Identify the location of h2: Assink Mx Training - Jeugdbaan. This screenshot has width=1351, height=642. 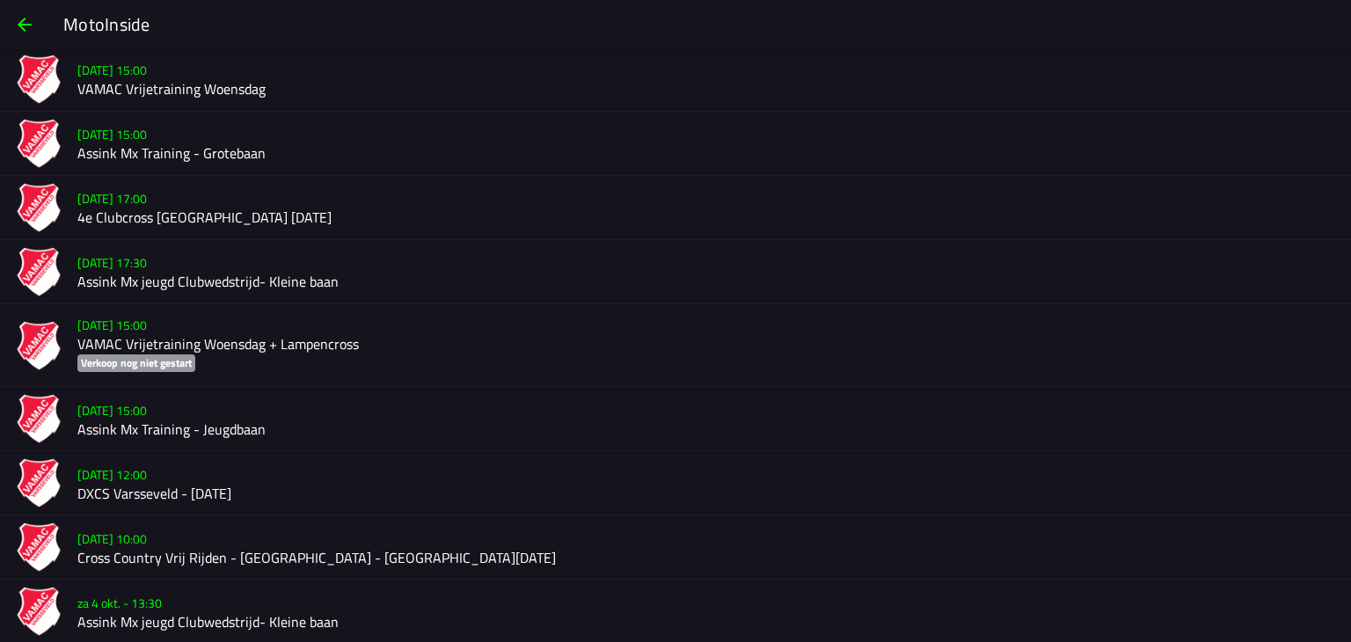
(707, 429).